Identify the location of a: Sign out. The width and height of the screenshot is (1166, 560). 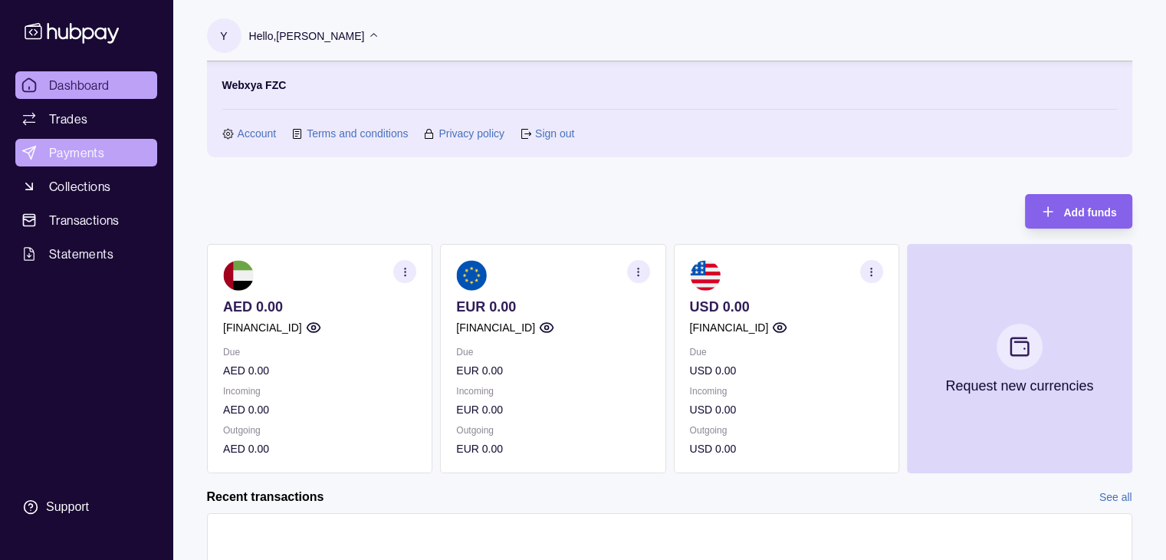
(554, 133).